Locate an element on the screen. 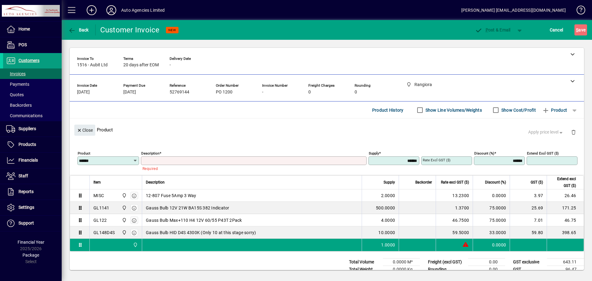 The width and height of the screenshot is (592, 281). mat-label: Extend excl GST ($) is located at coordinates (543, 153).